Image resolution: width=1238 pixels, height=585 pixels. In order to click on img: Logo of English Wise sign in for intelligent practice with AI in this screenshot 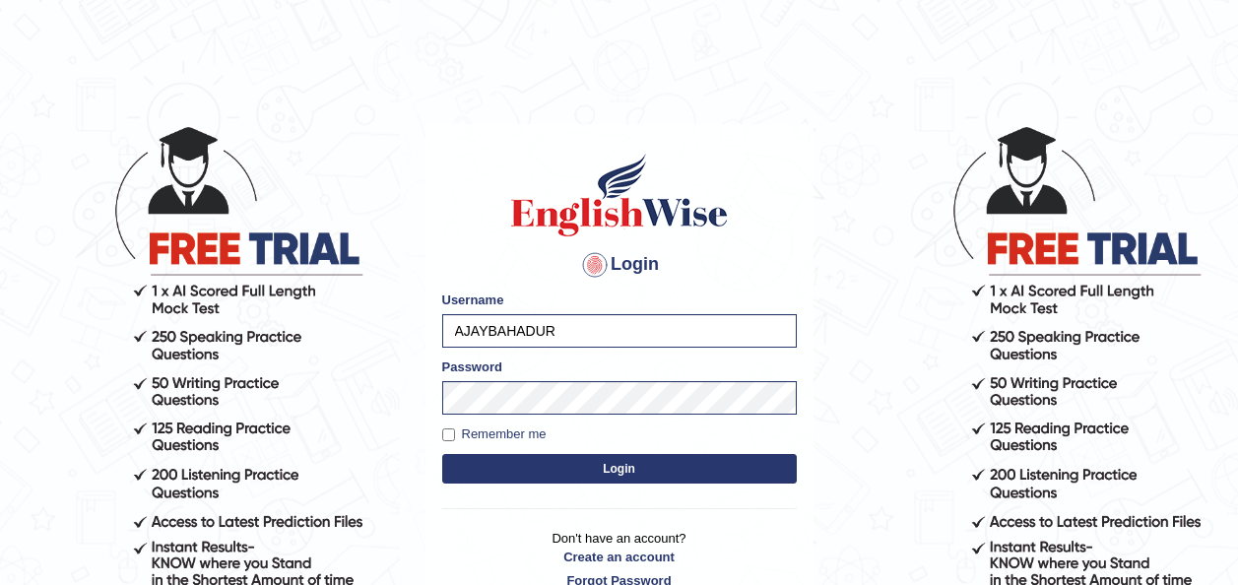, I will do `click(619, 195)`.